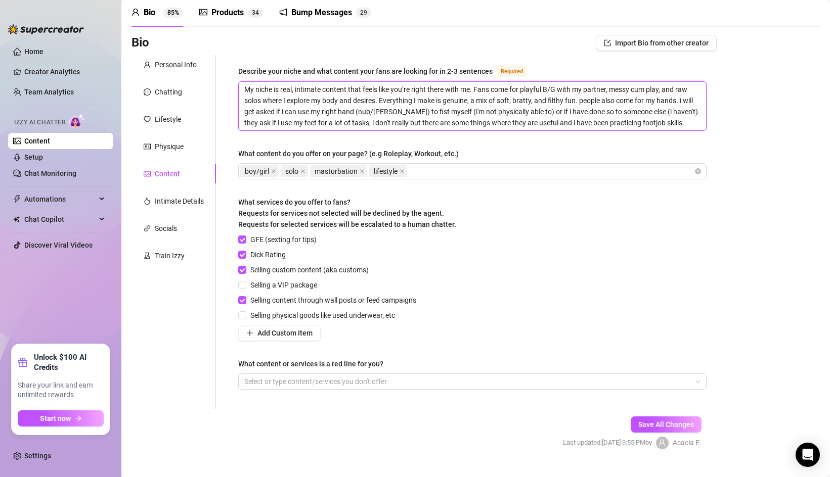  What do you see at coordinates (147, 201) in the screenshot?
I see `span: fire` at bounding box center [147, 201].